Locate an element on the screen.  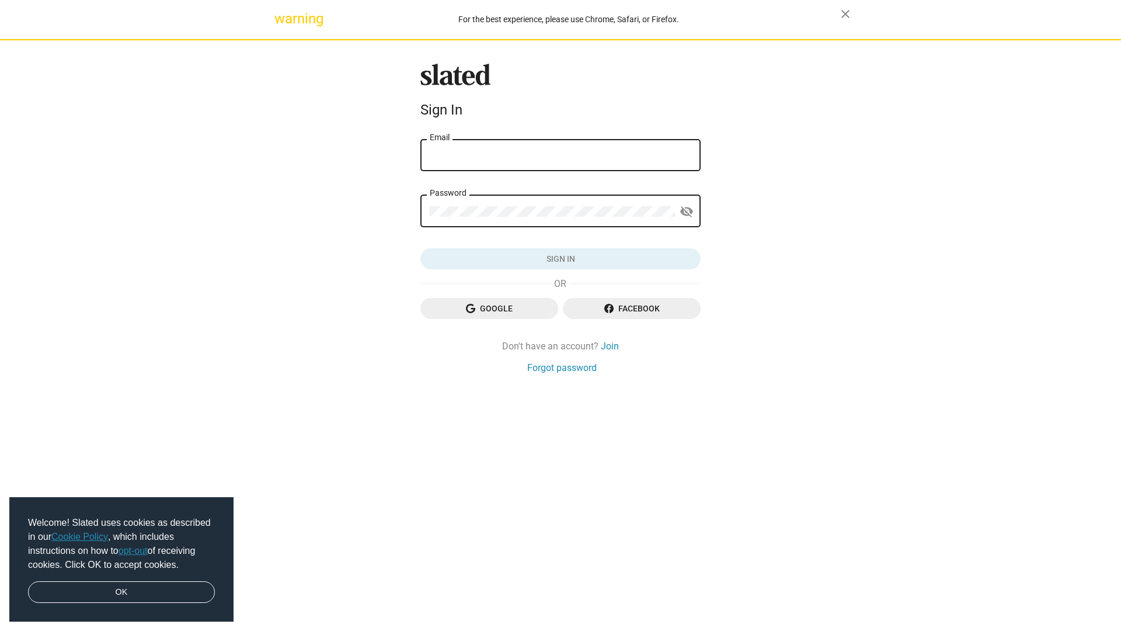
span: Google is located at coordinates (489, 308).